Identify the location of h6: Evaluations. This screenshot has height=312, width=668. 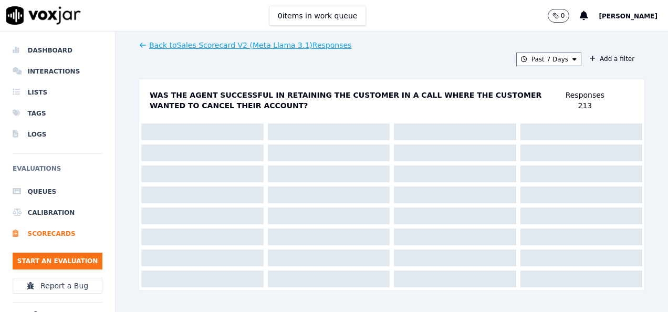
(57, 172).